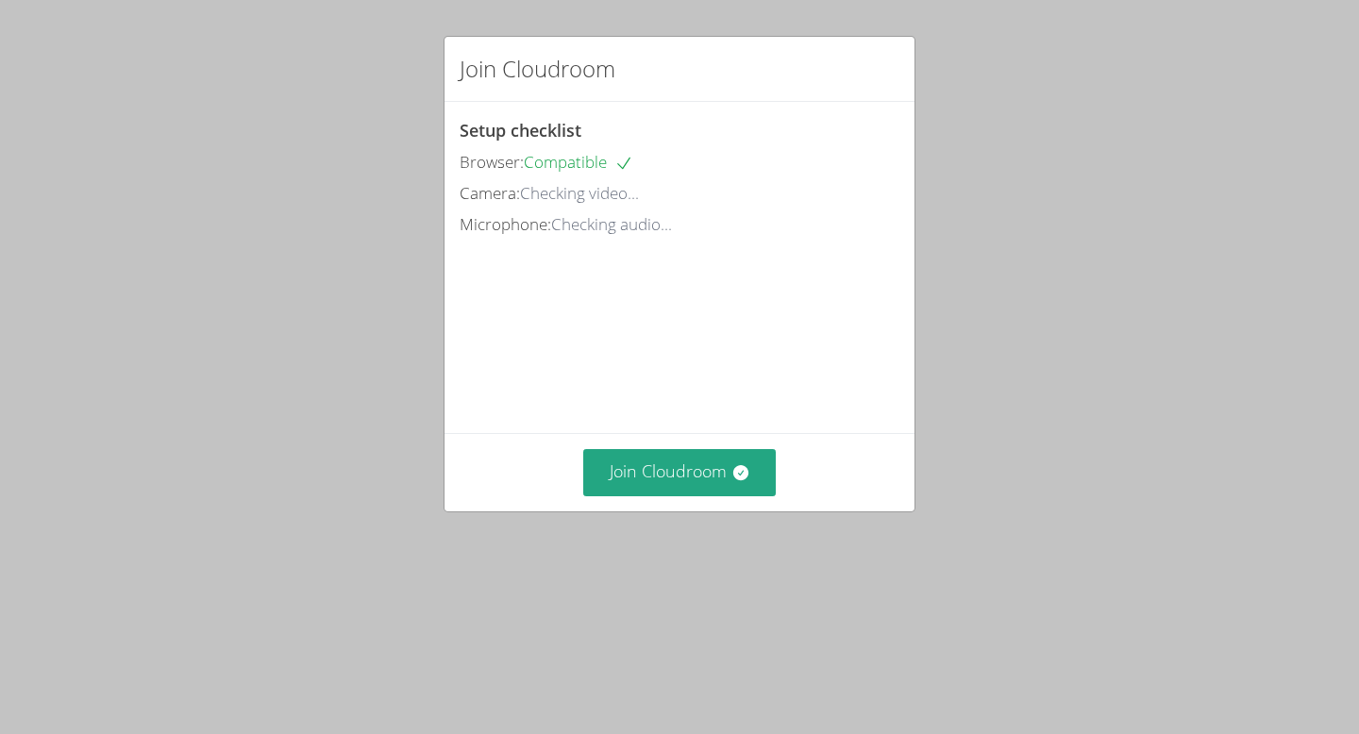  Describe the element at coordinates (537, 69) in the screenshot. I see `h2: Join Cloudroom` at that location.